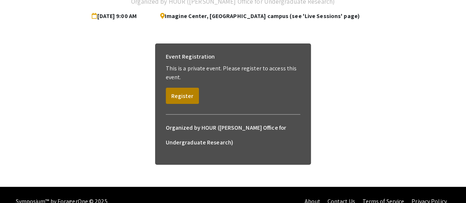 This screenshot has width=466, height=203. Describe the element at coordinates (233, 73) in the screenshot. I see `p: This is a private event. Please register to access this event.` at that location.